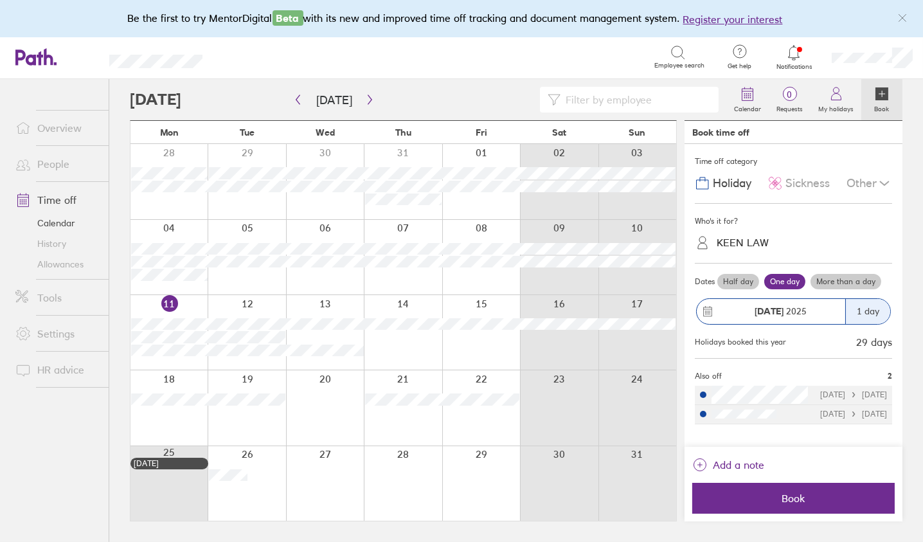  Describe the element at coordinates (794, 498) in the screenshot. I see `span: Book` at that location.